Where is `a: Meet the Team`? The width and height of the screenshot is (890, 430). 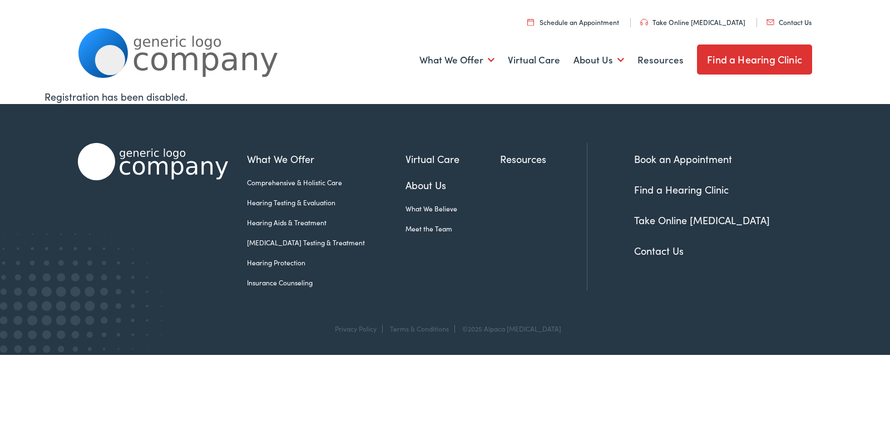 a: Meet the Team is located at coordinates (453, 229).